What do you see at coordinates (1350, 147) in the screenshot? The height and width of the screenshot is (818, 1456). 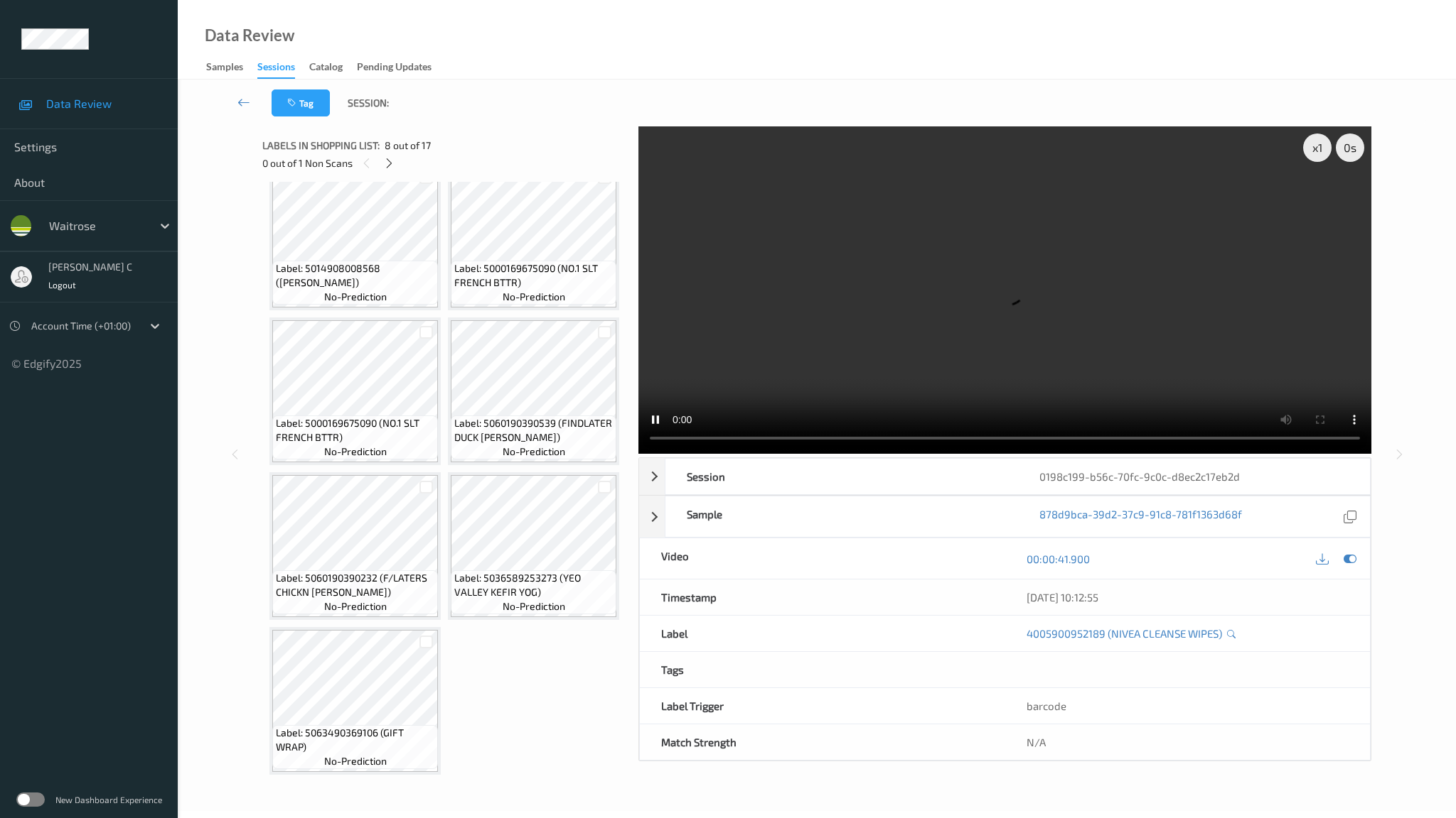 I see `div: 0 s` at bounding box center [1350, 147].